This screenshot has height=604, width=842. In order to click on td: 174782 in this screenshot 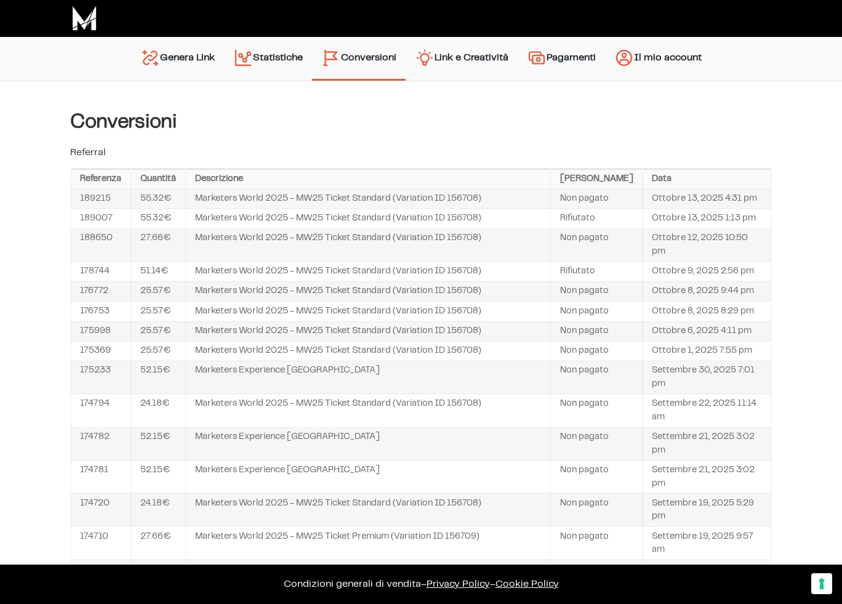, I will do `click(101, 444)`.